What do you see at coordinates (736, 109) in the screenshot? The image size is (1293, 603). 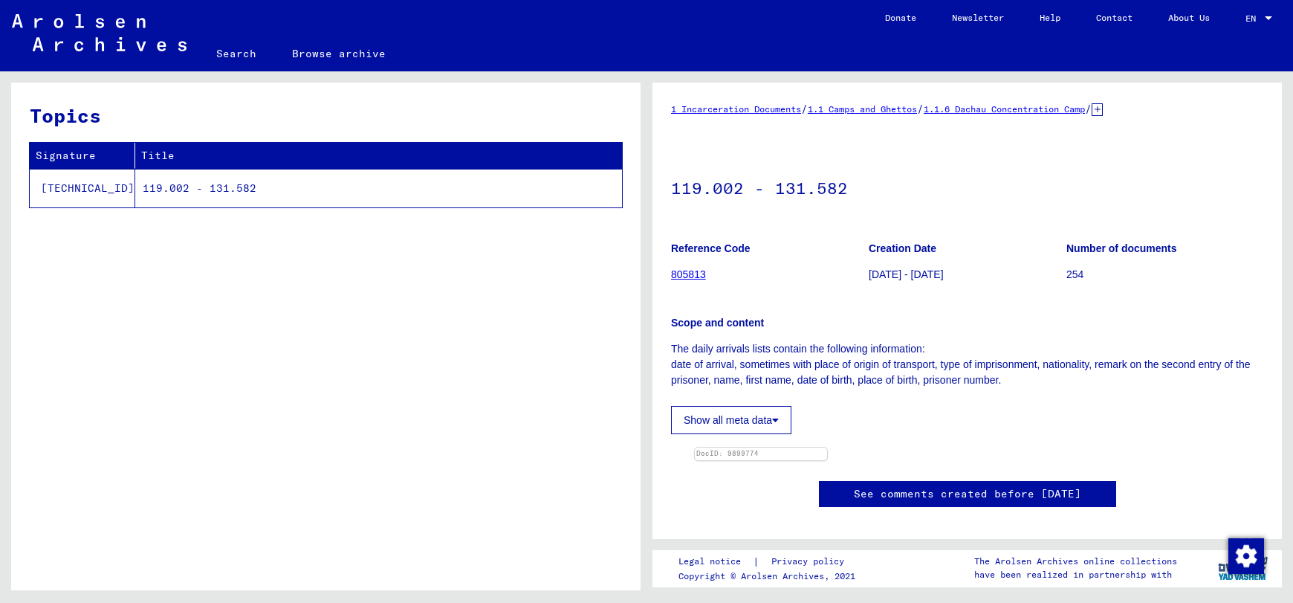 I see `a: 1 Incarceration Documents` at bounding box center [736, 109].